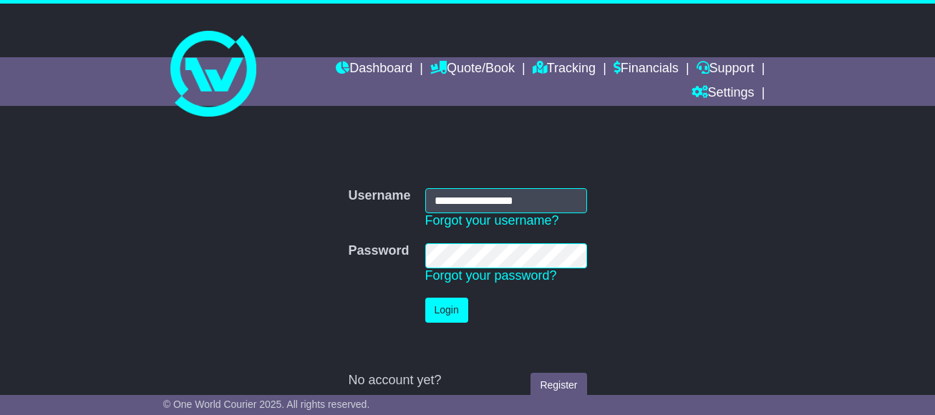 The height and width of the screenshot is (415, 935). I want to click on button: Login, so click(447, 310).